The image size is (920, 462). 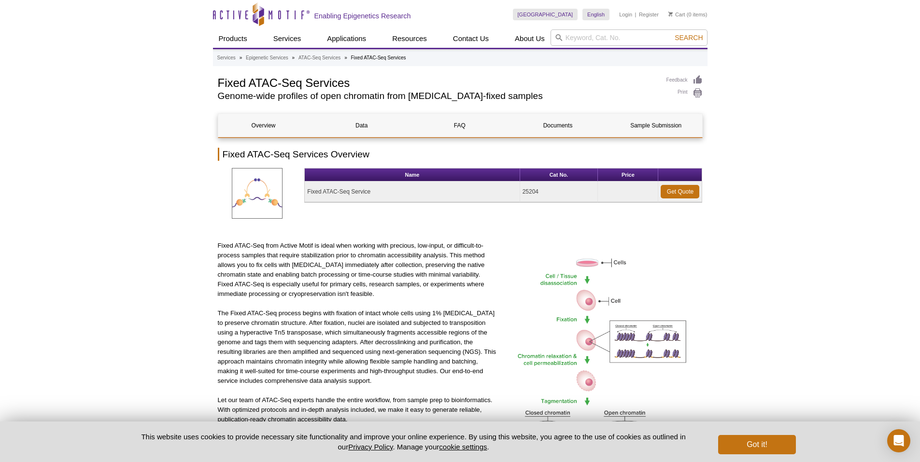 I want to click on a: Products, so click(x=233, y=39).